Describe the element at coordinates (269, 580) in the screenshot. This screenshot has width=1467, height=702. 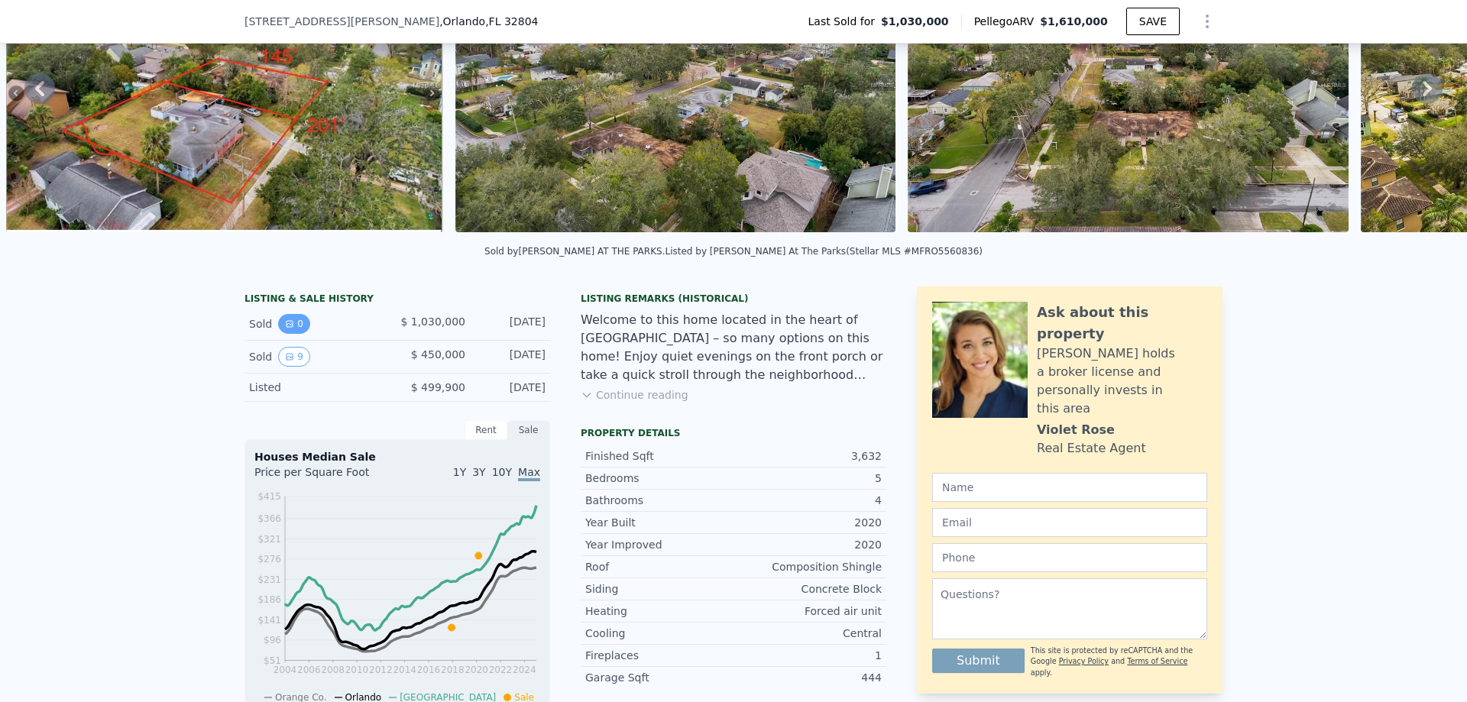
I see `tspan: $231` at that location.